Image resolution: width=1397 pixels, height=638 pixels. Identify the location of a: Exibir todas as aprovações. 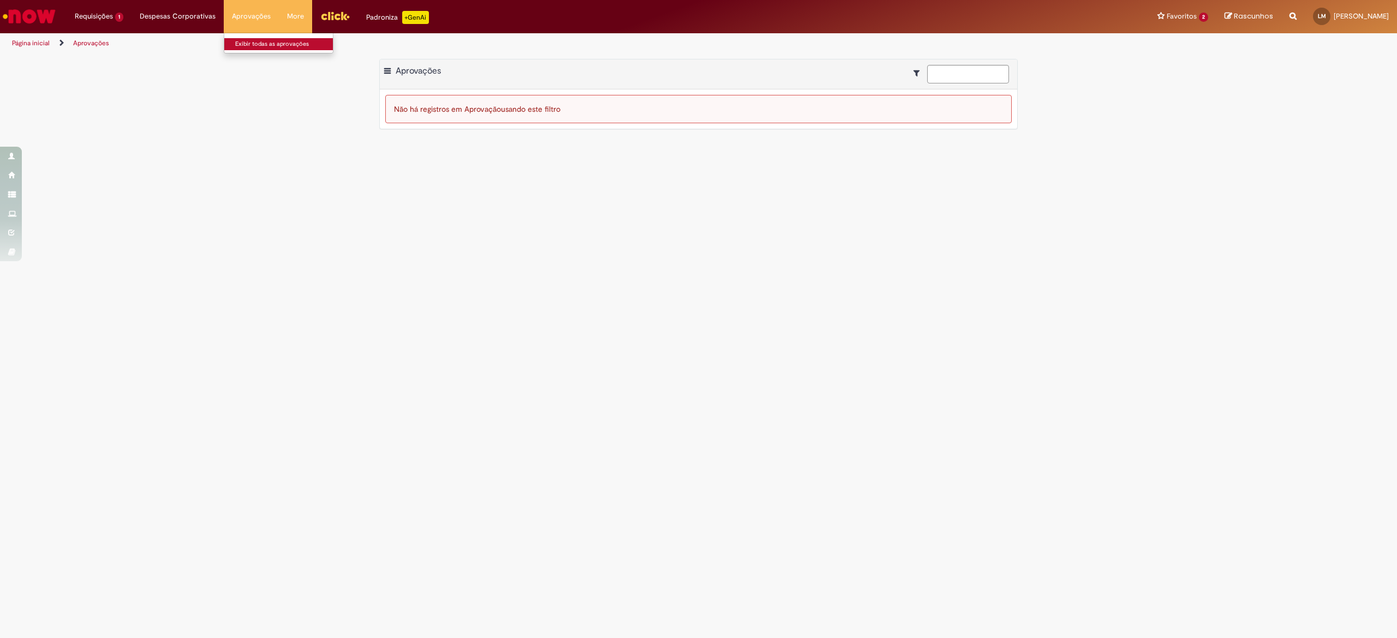
(284, 44).